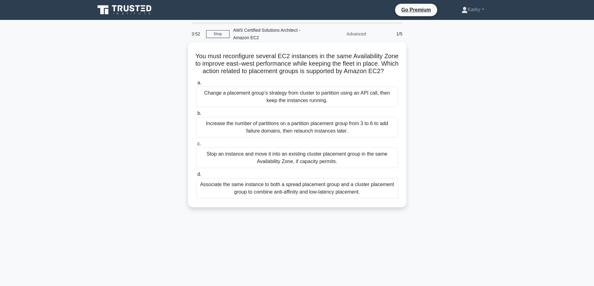 This screenshot has height=286, width=594. Describe the element at coordinates (297, 189) in the screenshot. I see `div: Associate the same instance to both a spread placement group and a cluster placement group to com...` at that location.